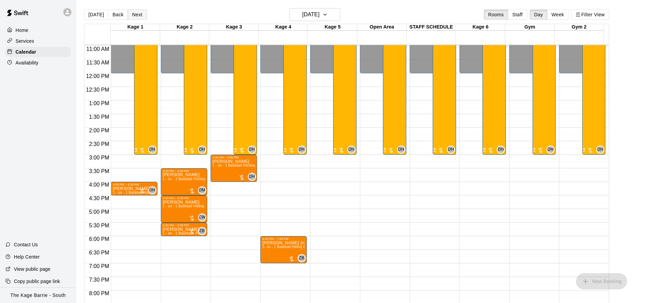 The height and width of the screenshot is (303, 645). Describe the element at coordinates (26, 52) in the screenshot. I see `p: Calendar` at that location.